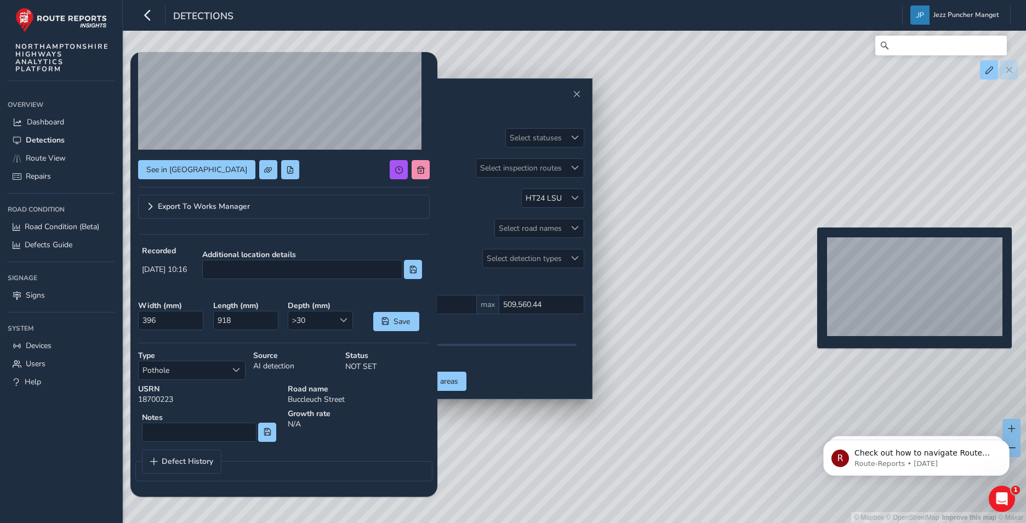 The image size is (1026, 523). I want to click on span: Defect History, so click(188, 462).